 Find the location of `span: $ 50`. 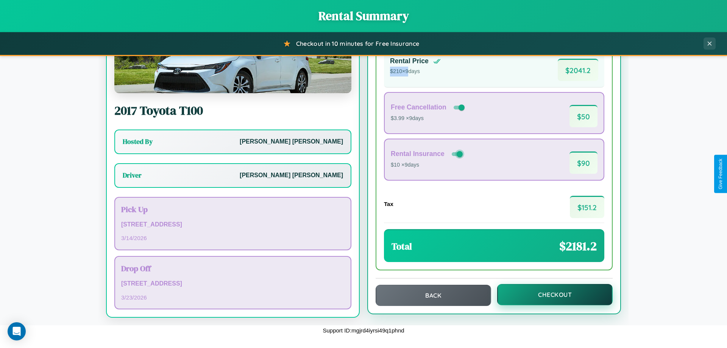

span: $ 50 is located at coordinates (584, 116).